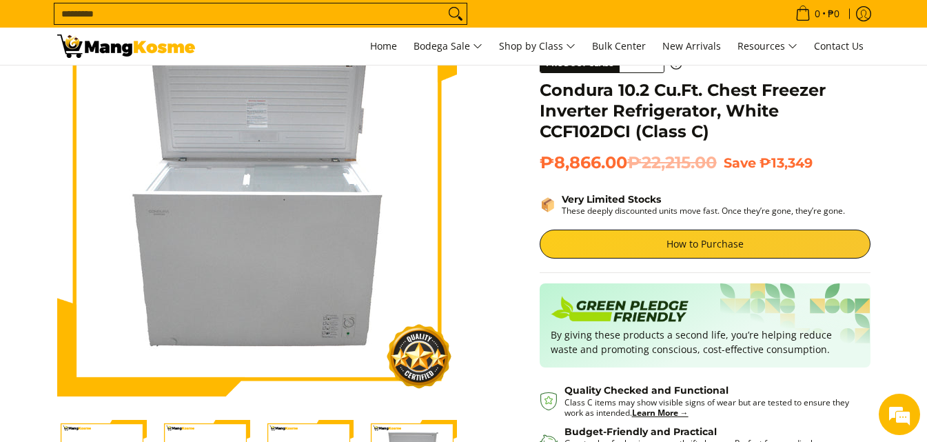 This screenshot has height=442, width=927. Describe the element at coordinates (383, 45) in the screenshot. I see `span: Home` at that location.